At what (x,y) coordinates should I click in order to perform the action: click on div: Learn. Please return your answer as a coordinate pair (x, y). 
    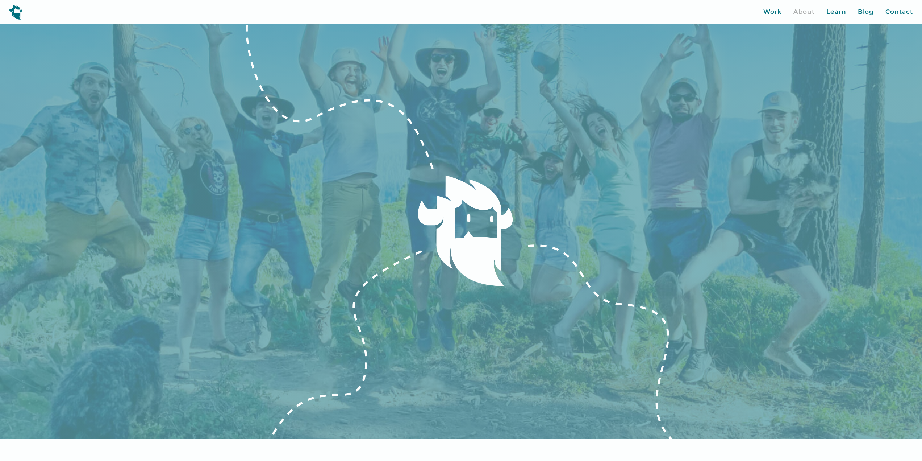
    Looking at the image, I should click on (836, 12).